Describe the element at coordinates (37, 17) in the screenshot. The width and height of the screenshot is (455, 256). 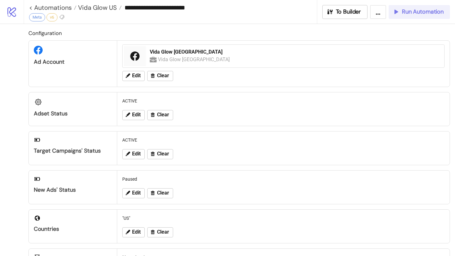
I see `div: Meta` at that location.